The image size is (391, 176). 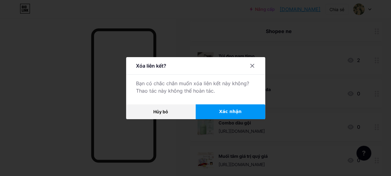 I want to click on button: Hủy bỏ, so click(x=161, y=112).